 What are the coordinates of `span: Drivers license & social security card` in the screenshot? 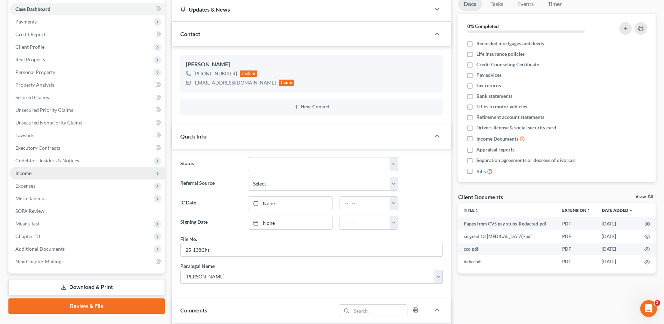 It's located at (517, 127).